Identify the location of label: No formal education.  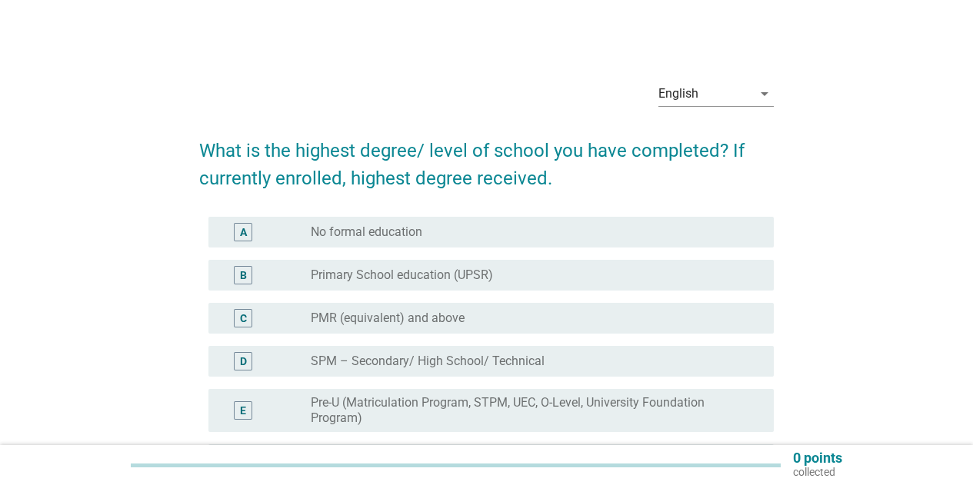
(366, 232).